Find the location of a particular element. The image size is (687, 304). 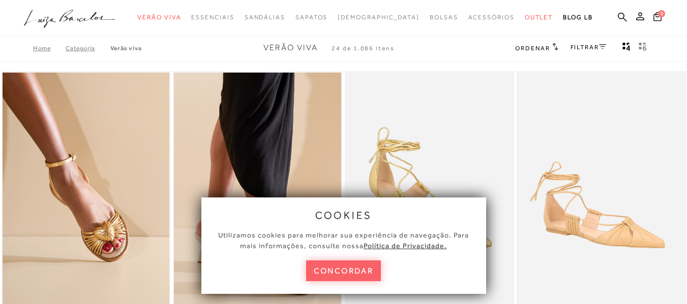

a: Categoria is located at coordinates (87, 48).